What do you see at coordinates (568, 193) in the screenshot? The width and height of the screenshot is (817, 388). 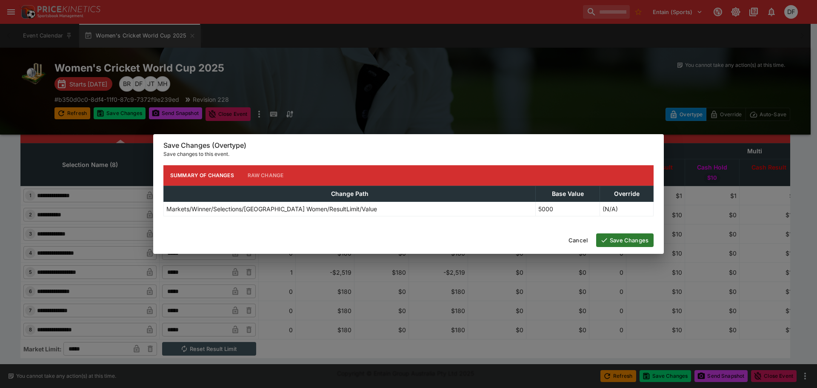 I see `th: Base Value` at bounding box center [568, 193].